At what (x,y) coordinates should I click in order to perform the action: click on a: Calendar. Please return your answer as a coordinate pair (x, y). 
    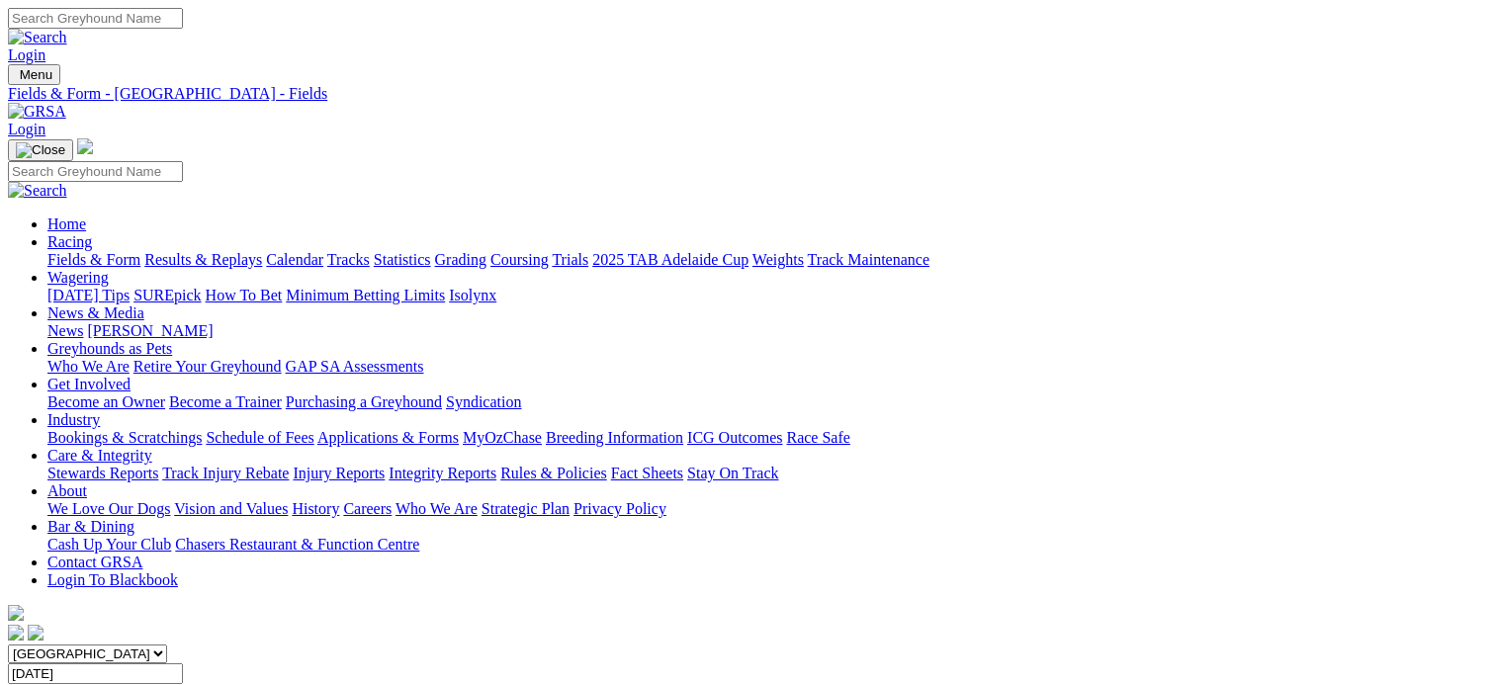
    Looking at the image, I should click on (295, 259).